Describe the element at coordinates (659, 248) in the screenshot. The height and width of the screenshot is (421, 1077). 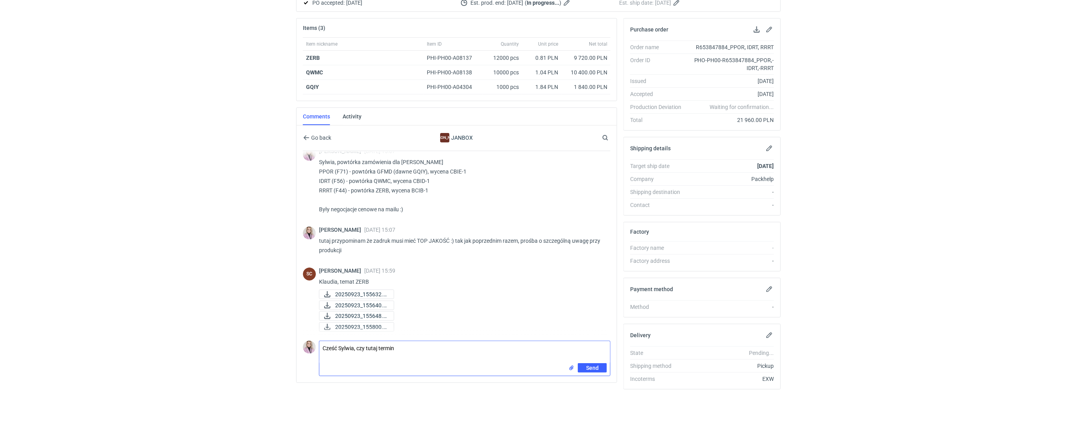
I see `div: Factory name` at that location.